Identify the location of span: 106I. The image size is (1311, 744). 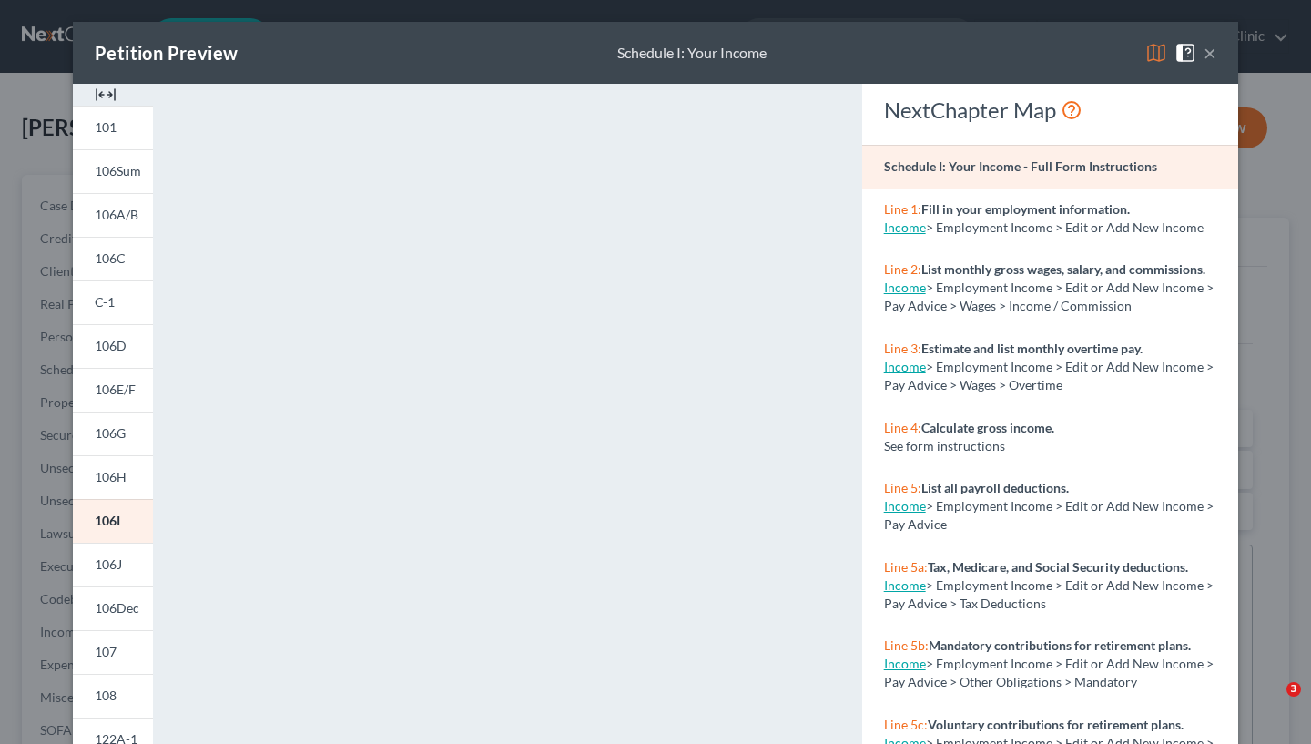
(107, 520).